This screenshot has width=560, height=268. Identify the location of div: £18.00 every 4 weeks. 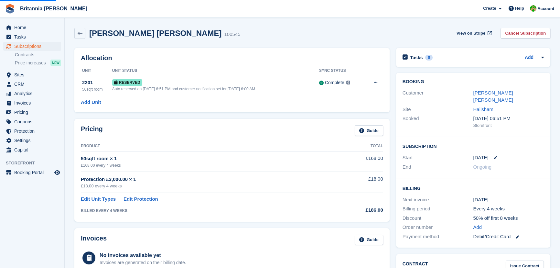
(204, 186).